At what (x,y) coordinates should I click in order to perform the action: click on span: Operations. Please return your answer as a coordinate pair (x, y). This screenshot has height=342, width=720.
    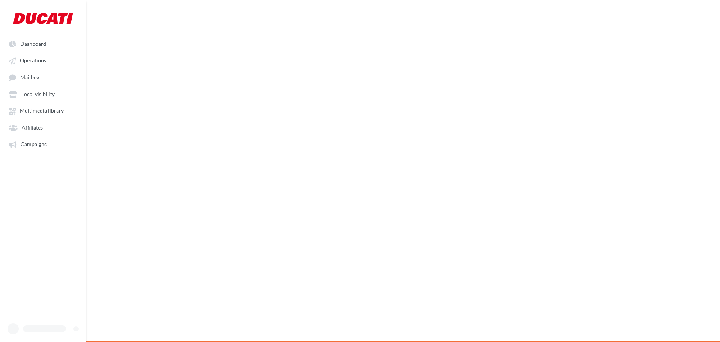
    Looking at the image, I should click on (33, 60).